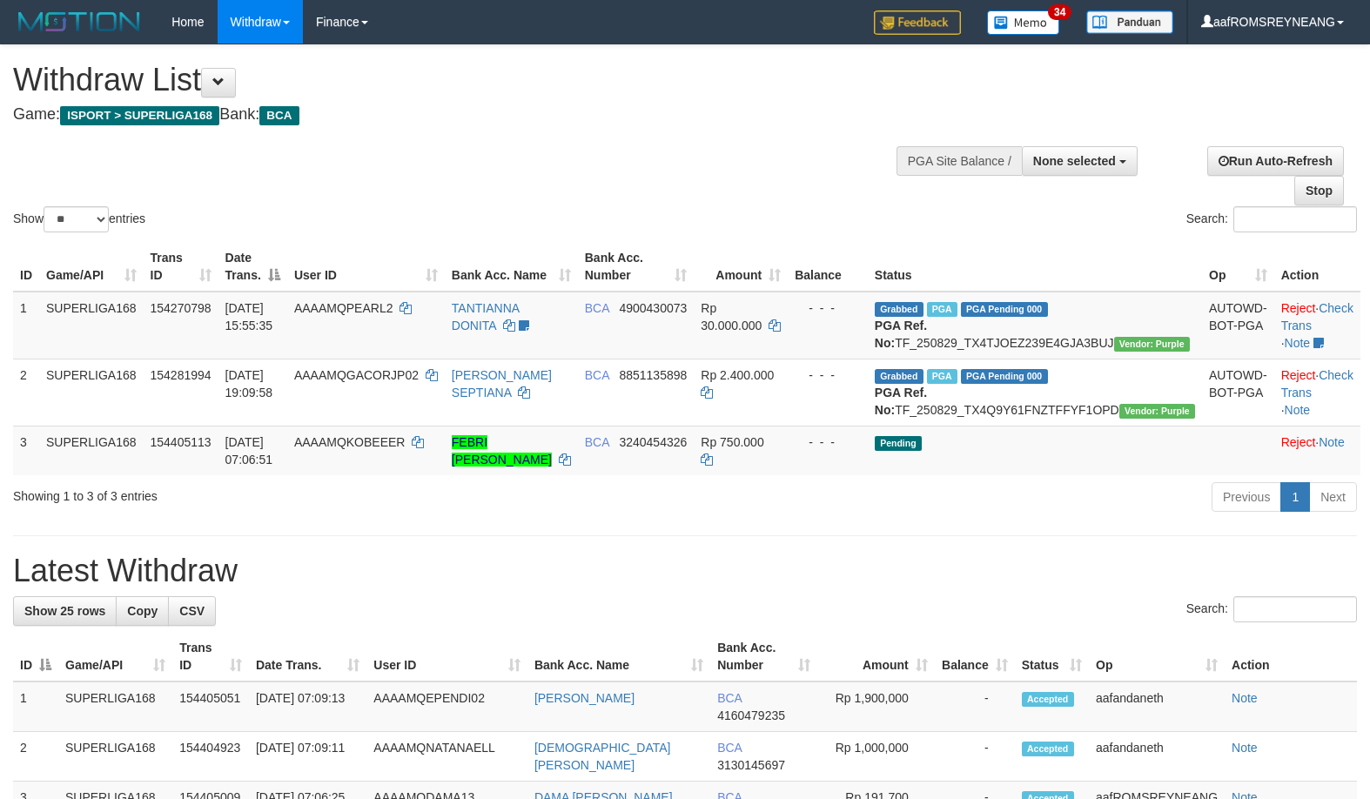 The image size is (1370, 799). I want to click on td: Rp 1,000,000, so click(876, 756).